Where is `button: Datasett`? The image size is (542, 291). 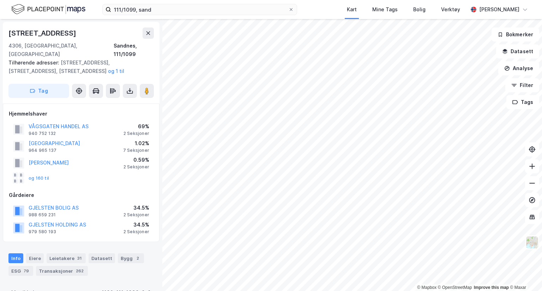
button: Datasett is located at coordinates (518, 52).